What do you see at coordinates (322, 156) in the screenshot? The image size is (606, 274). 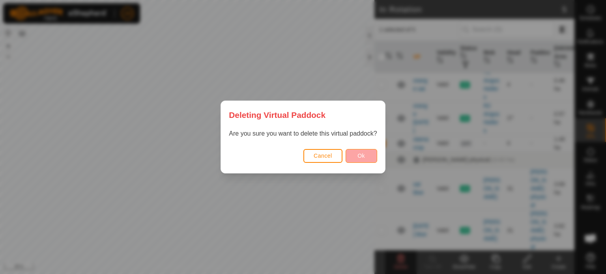 I see `span: Cancel` at bounding box center [322, 156].